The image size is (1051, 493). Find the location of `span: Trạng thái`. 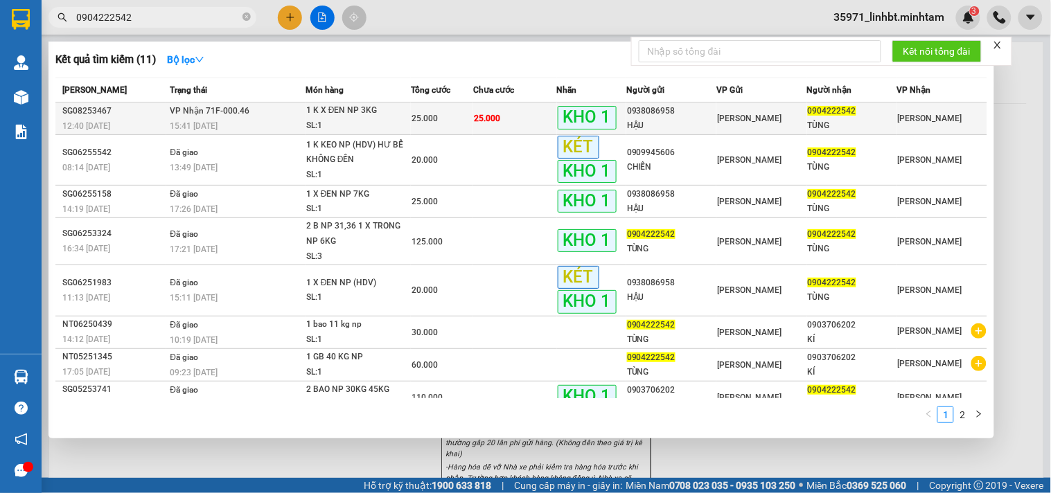

span: Trạng thái is located at coordinates (188, 90).